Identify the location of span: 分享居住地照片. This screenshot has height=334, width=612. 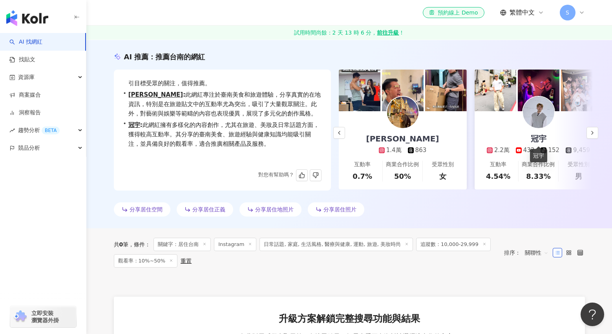
(275, 209).